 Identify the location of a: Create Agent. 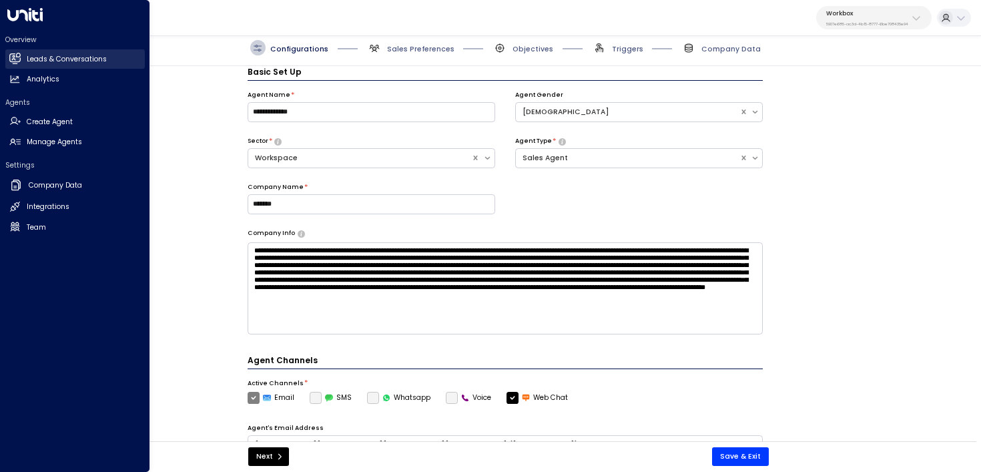
(75, 122).